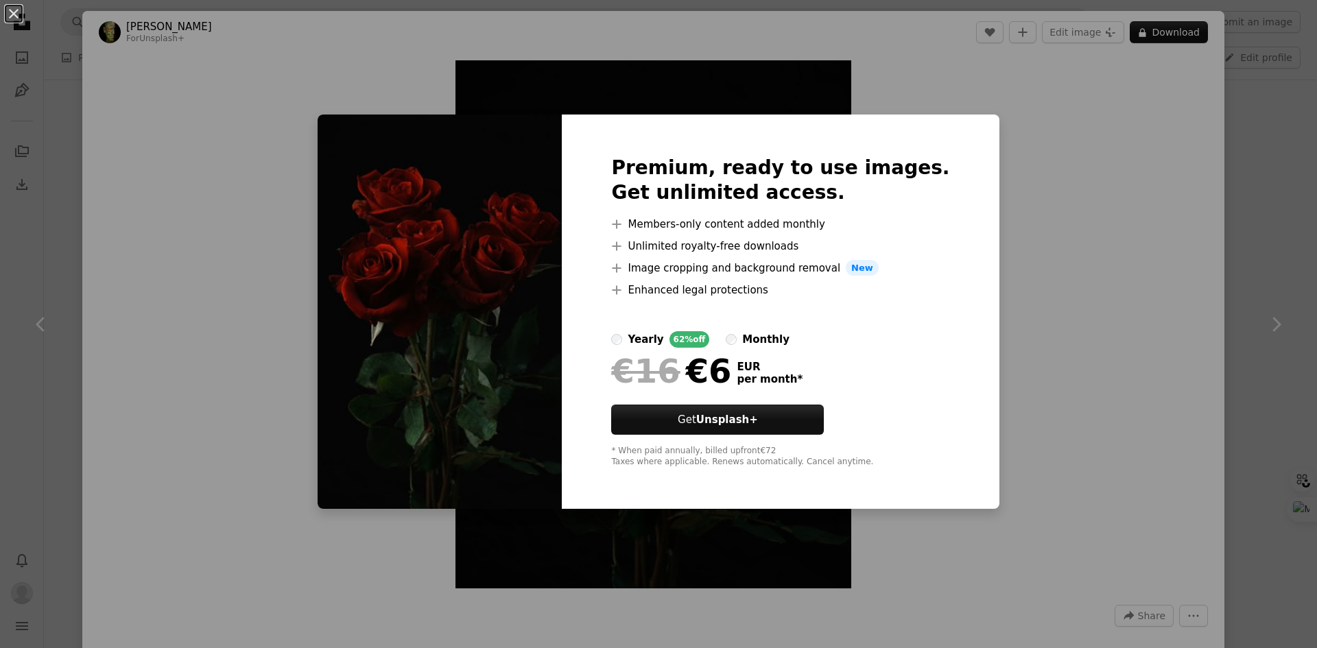 The image size is (1317, 648). Describe the element at coordinates (671, 371) in the screenshot. I see `div: €6` at that location.